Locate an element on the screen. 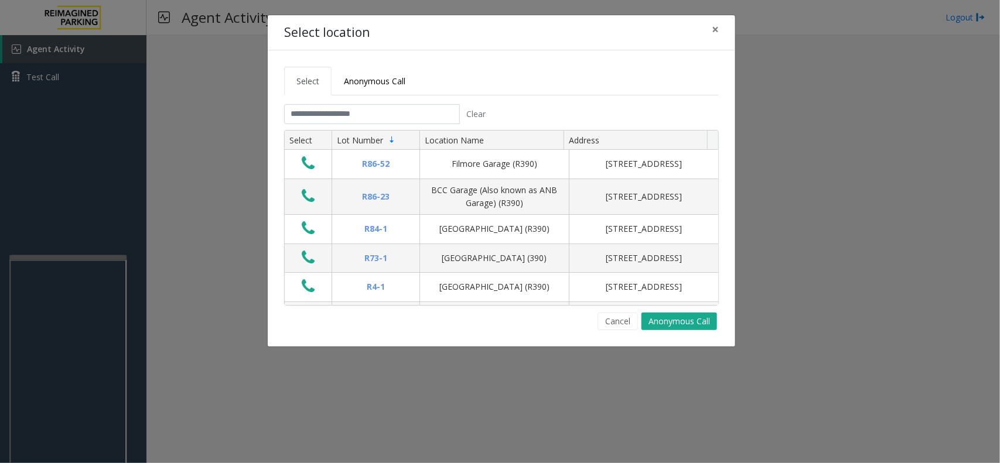 This screenshot has width=1000, height=463. span: Anonymous Call is located at coordinates (374, 81).